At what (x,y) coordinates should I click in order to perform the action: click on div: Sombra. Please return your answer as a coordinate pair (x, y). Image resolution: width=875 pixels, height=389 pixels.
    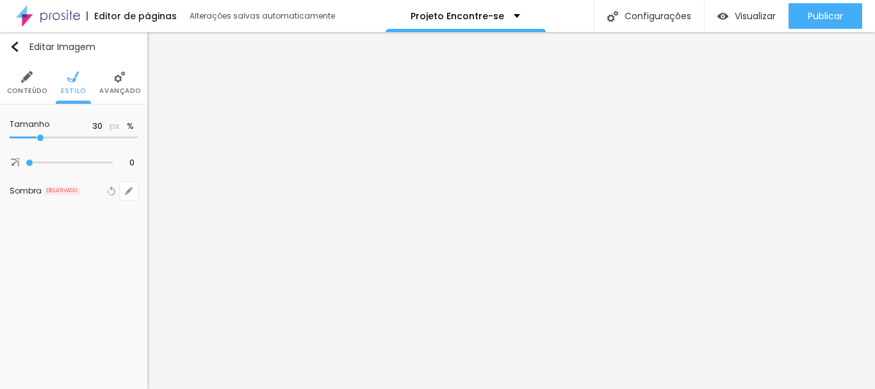
    Looking at the image, I should click on (26, 191).